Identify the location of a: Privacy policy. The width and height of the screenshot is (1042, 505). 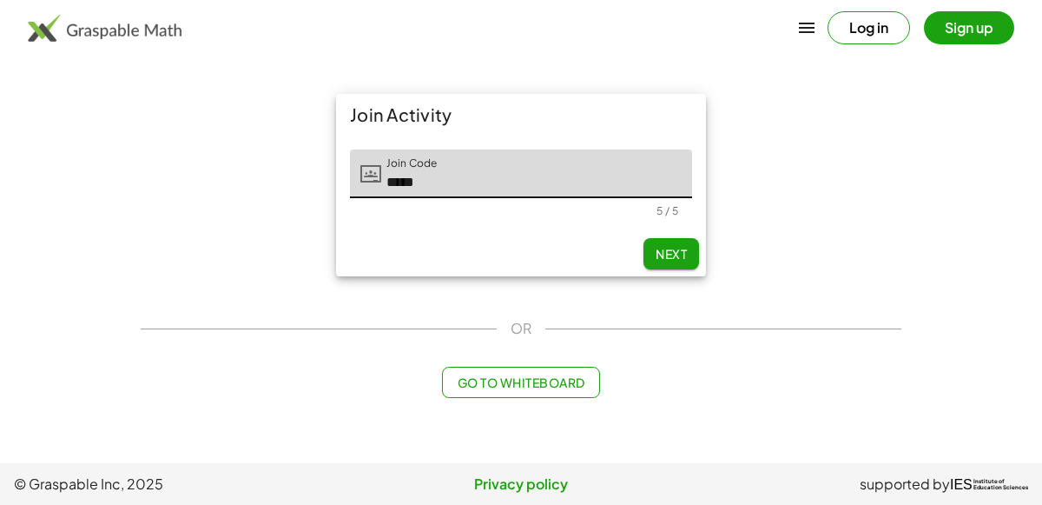
(520, 484).